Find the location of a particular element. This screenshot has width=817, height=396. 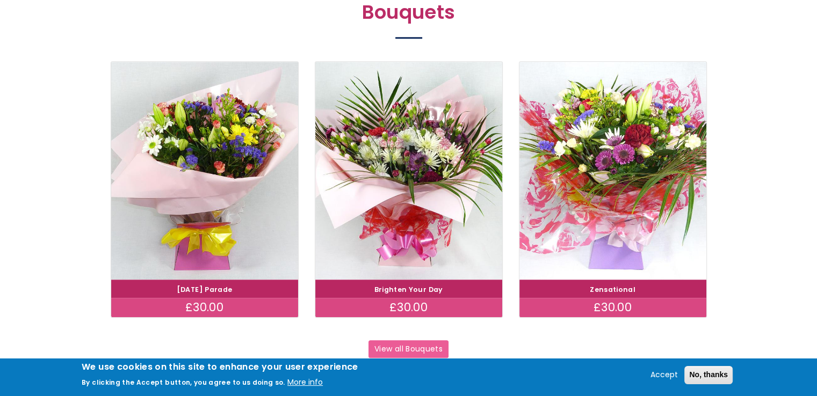

button: More info is located at coordinates (305, 383).